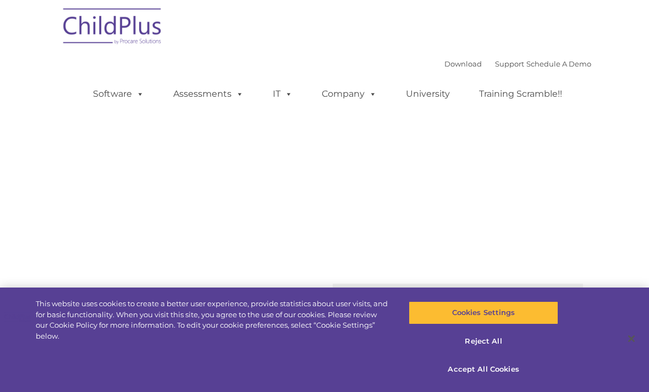 This screenshot has height=392, width=649. I want to click on a: University, so click(428, 94).